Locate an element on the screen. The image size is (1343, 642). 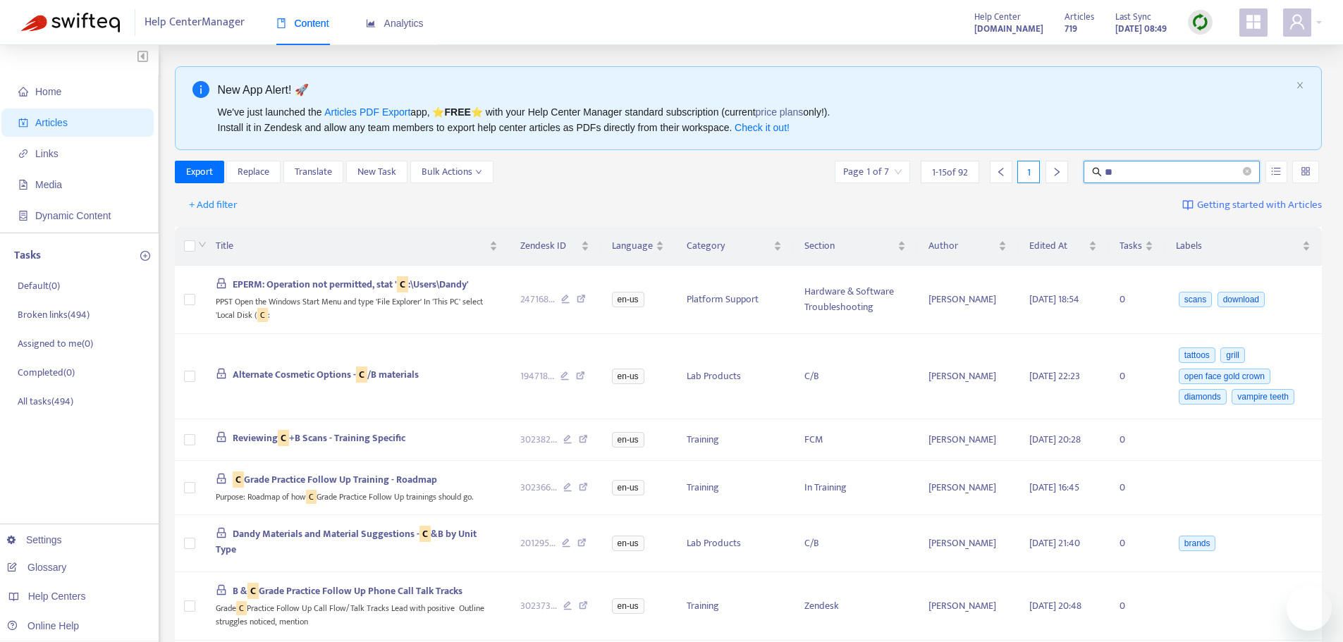
span: New Task is located at coordinates (376, 172).